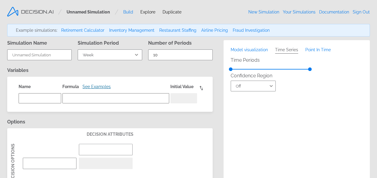  Describe the element at coordinates (172, 12) in the screenshot. I see `span: Duplicate` at that location.